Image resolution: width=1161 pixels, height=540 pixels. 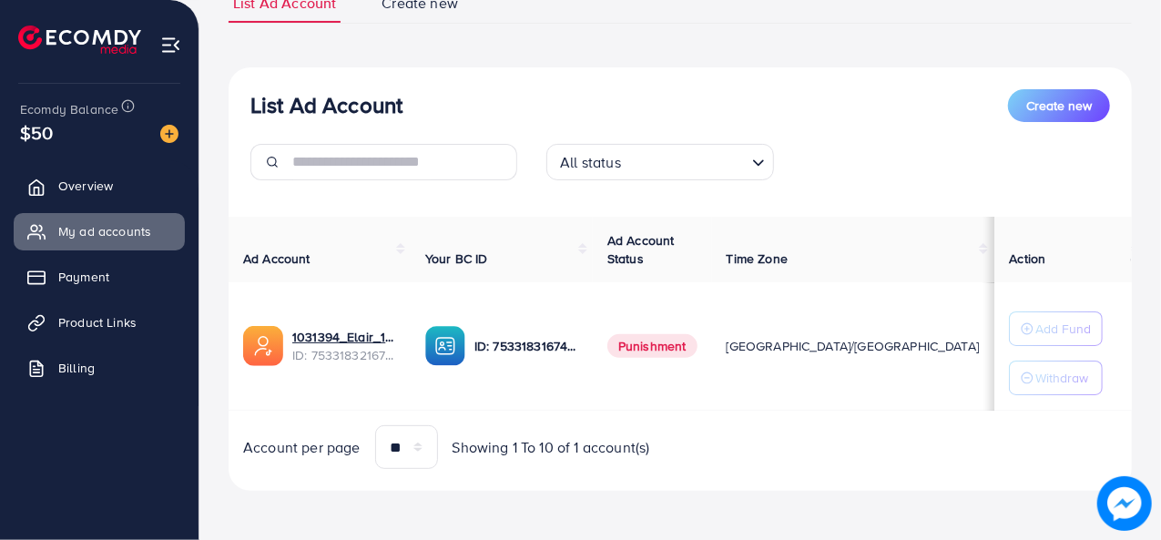 I want to click on span: Punishment, so click(x=652, y=346).